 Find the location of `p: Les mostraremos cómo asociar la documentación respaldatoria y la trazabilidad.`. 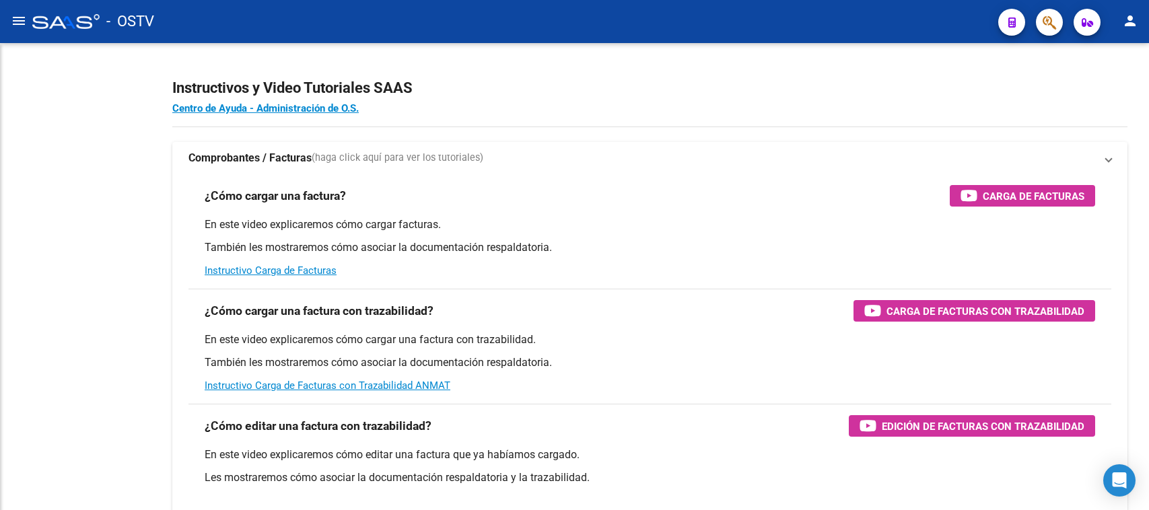

p: Les mostraremos cómo asociar la documentación respaldatoria y la trazabilidad. is located at coordinates (650, 478).